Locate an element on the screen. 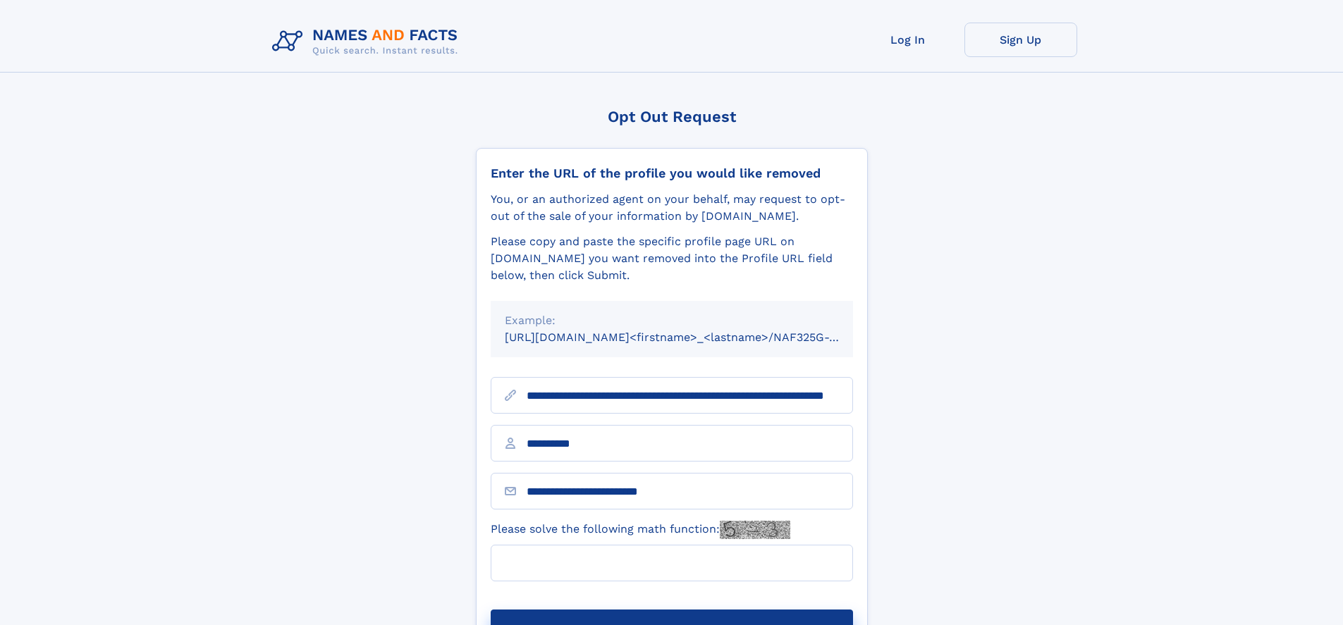 The image size is (1343, 625). div: Opt Out Request is located at coordinates (672, 116).